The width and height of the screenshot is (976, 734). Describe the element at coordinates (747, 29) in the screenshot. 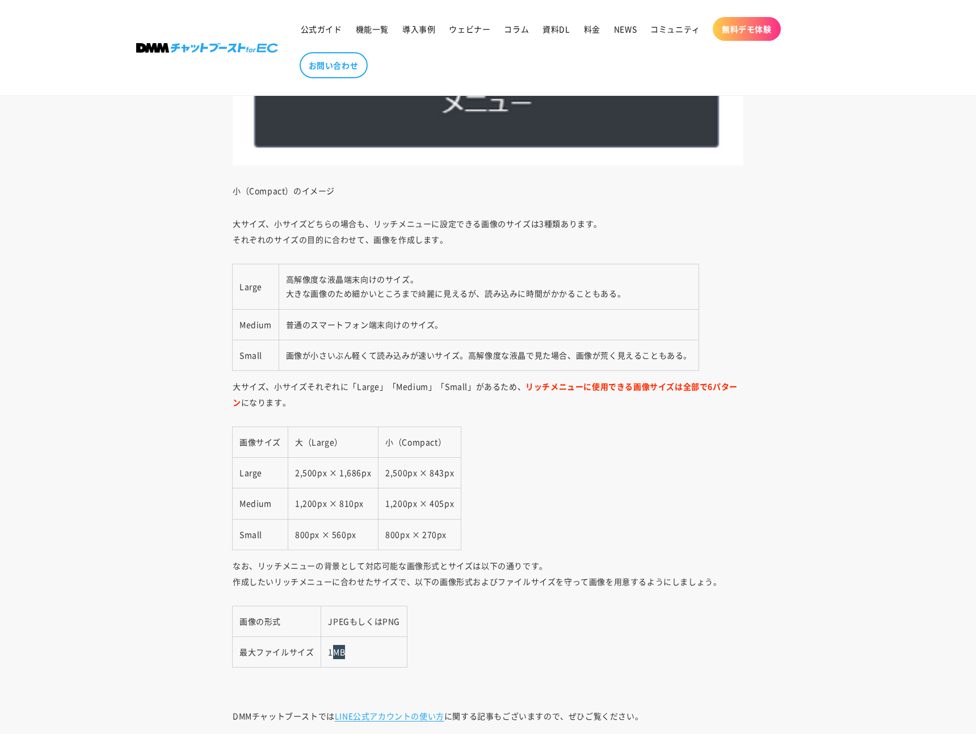

I see `span: 無料デモ体験` at that location.